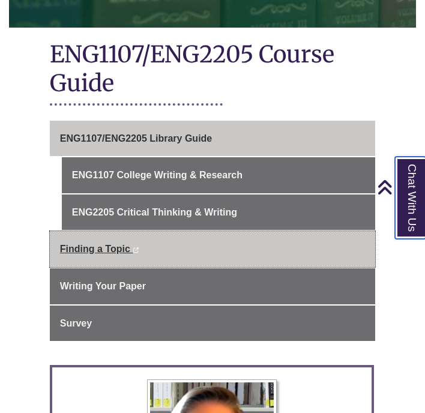 Image resolution: width=425 pixels, height=413 pixels. What do you see at coordinates (213, 324) in the screenshot?
I see `a: Survey` at bounding box center [213, 324].